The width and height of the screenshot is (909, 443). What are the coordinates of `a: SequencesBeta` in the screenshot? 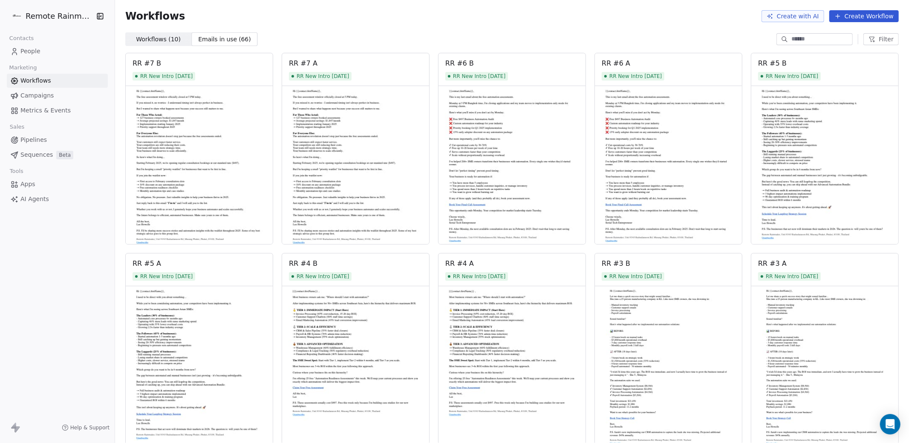 It's located at (57, 155).